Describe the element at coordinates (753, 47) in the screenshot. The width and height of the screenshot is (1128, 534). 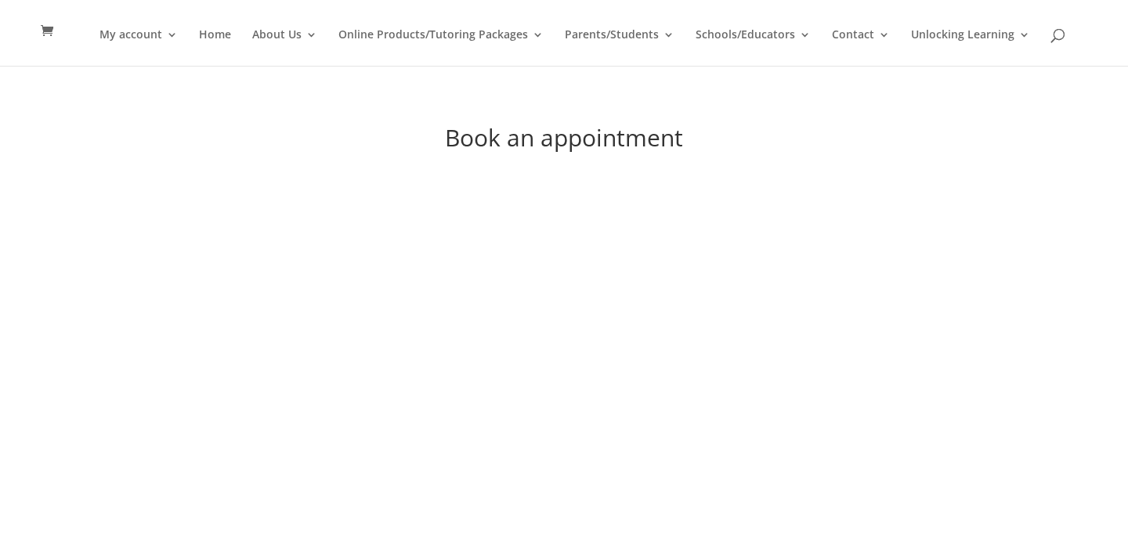
I see `a: Schools/Educators` at that location.